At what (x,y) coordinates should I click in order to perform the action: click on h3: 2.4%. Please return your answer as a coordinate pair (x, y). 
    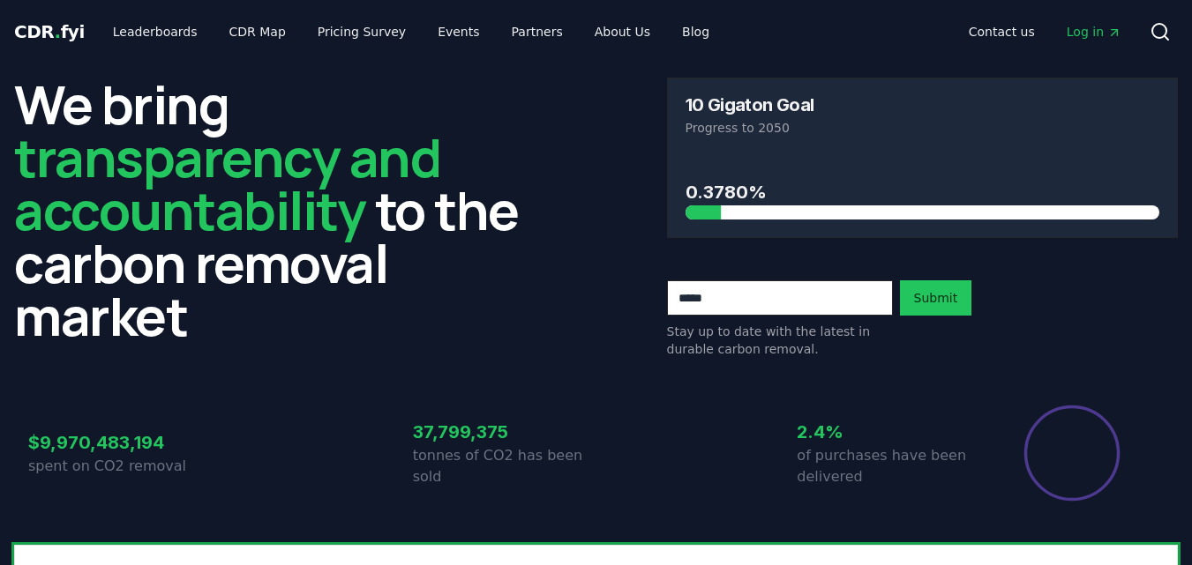
    Looking at the image, I should click on (888, 432).